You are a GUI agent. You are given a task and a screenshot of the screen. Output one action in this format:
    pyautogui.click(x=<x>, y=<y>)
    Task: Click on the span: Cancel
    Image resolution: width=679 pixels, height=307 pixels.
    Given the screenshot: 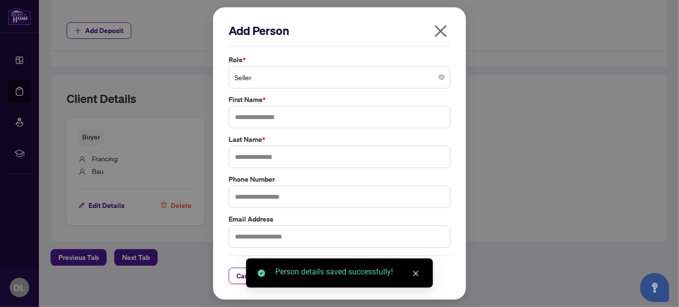 What is the action you would take?
    pyautogui.click(x=247, y=276)
    